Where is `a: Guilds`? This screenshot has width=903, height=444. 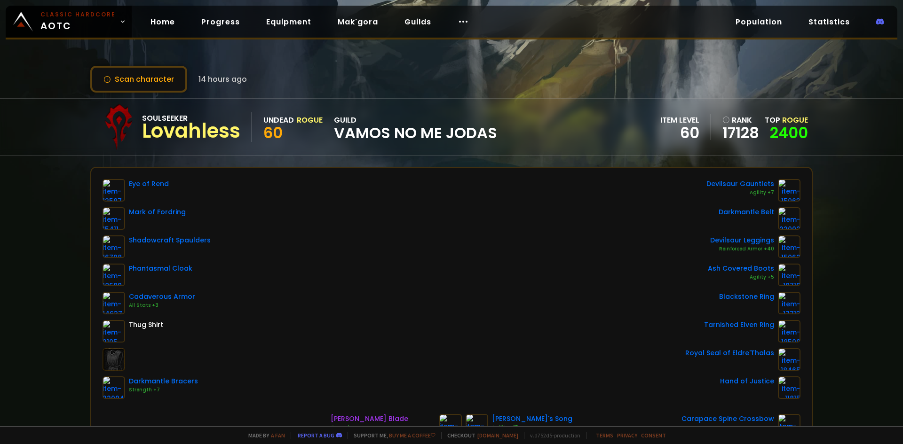 a: Guilds is located at coordinates (417, 22).